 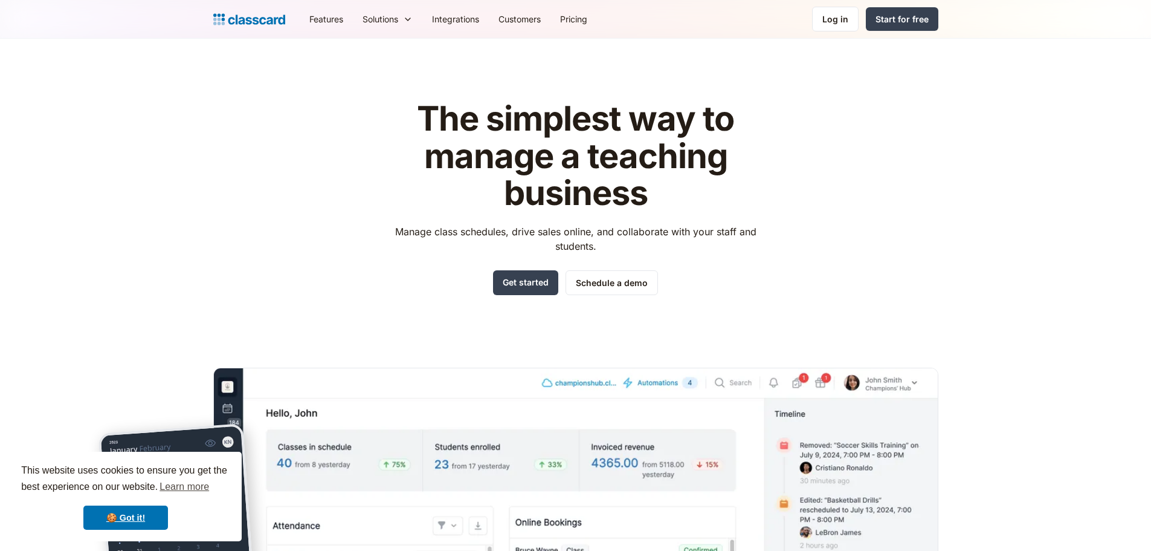 What do you see at coordinates (526, 282) in the screenshot?
I see `a: Get started` at bounding box center [526, 282].